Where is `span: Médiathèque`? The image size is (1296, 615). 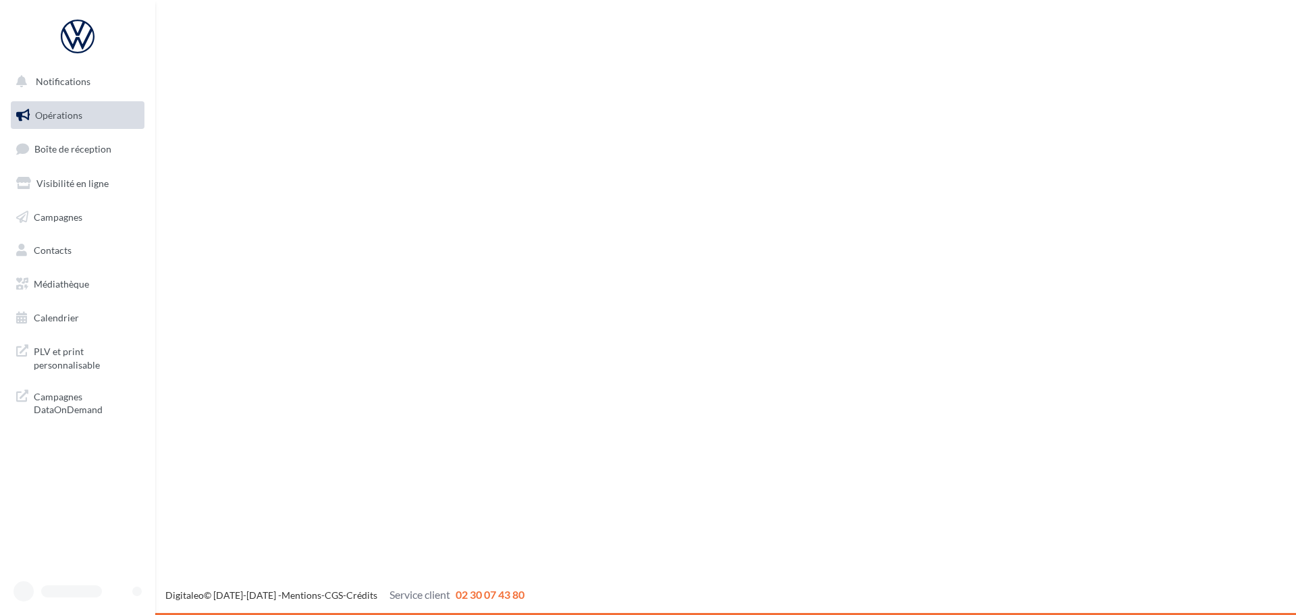
span: Médiathèque is located at coordinates (61, 284).